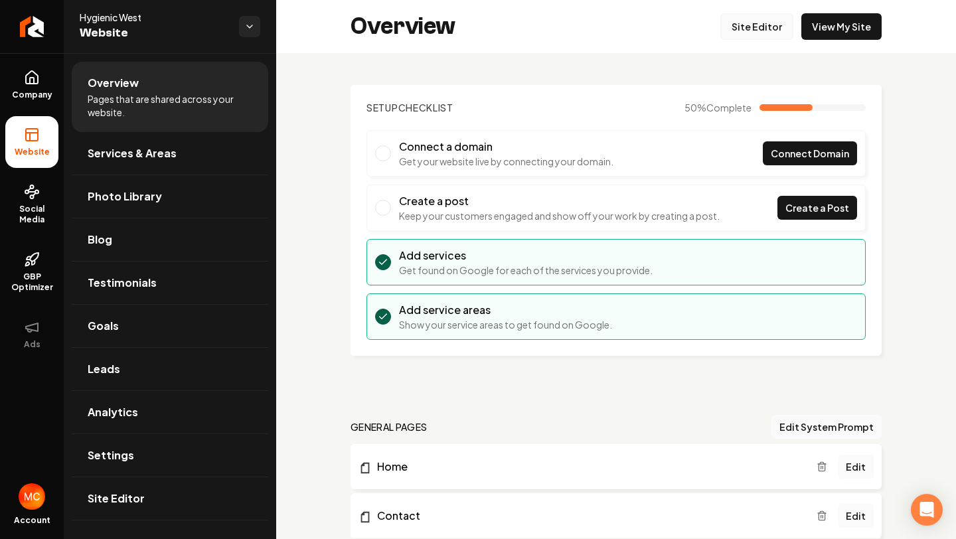  Describe the element at coordinates (841, 27) in the screenshot. I see `a: View My Site` at that location.